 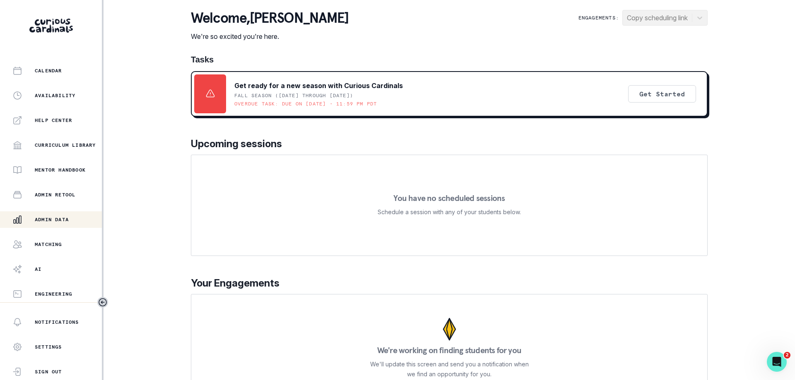 What do you see at coordinates (52, 220) in the screenshot?
I see `p: Admin Data` at bounding box center [52, 220].